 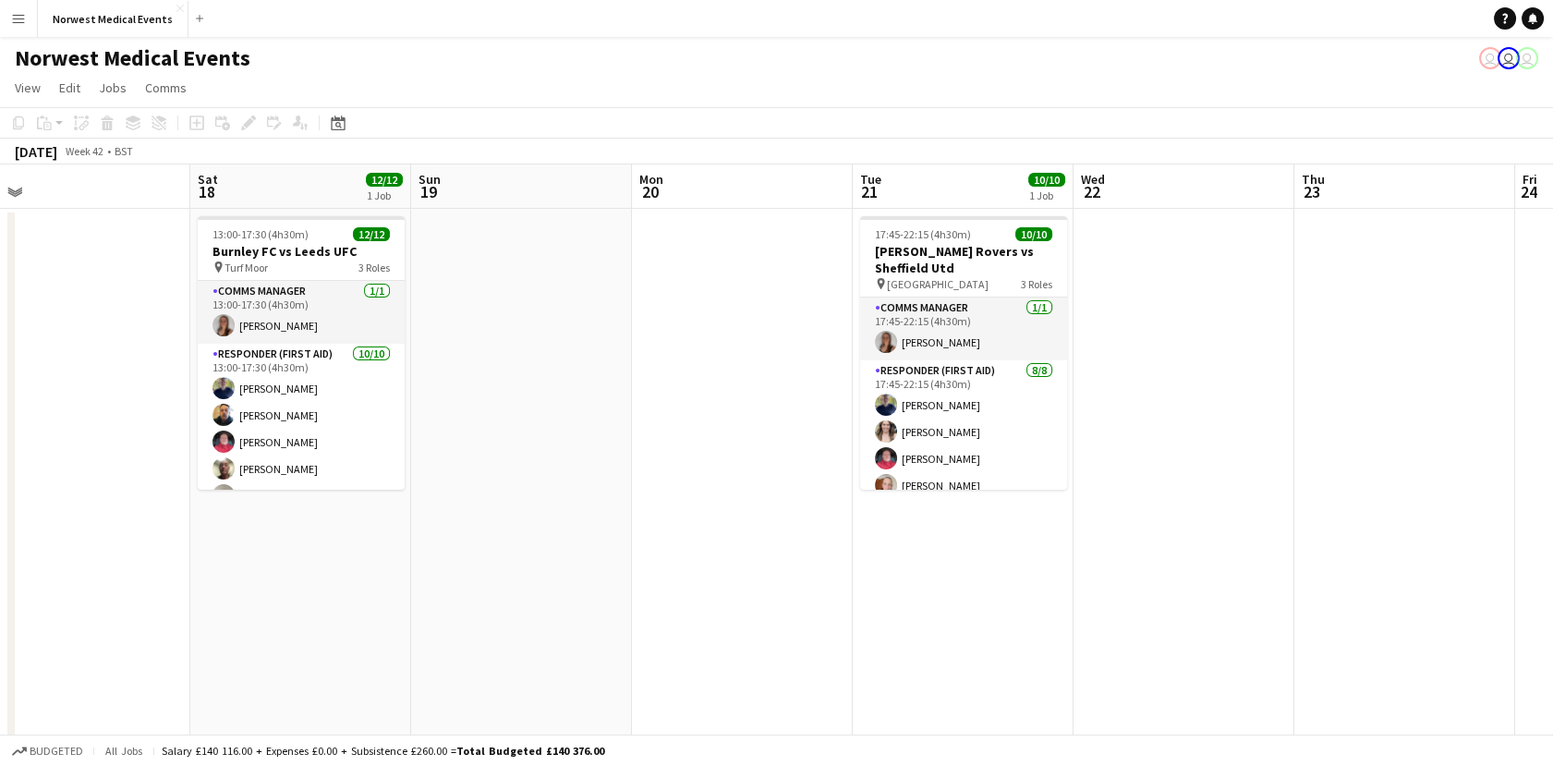 What do you see at coordinates (165, 88) in the screenshot?
I see `span: Comms` at bounding box center [165, 88].